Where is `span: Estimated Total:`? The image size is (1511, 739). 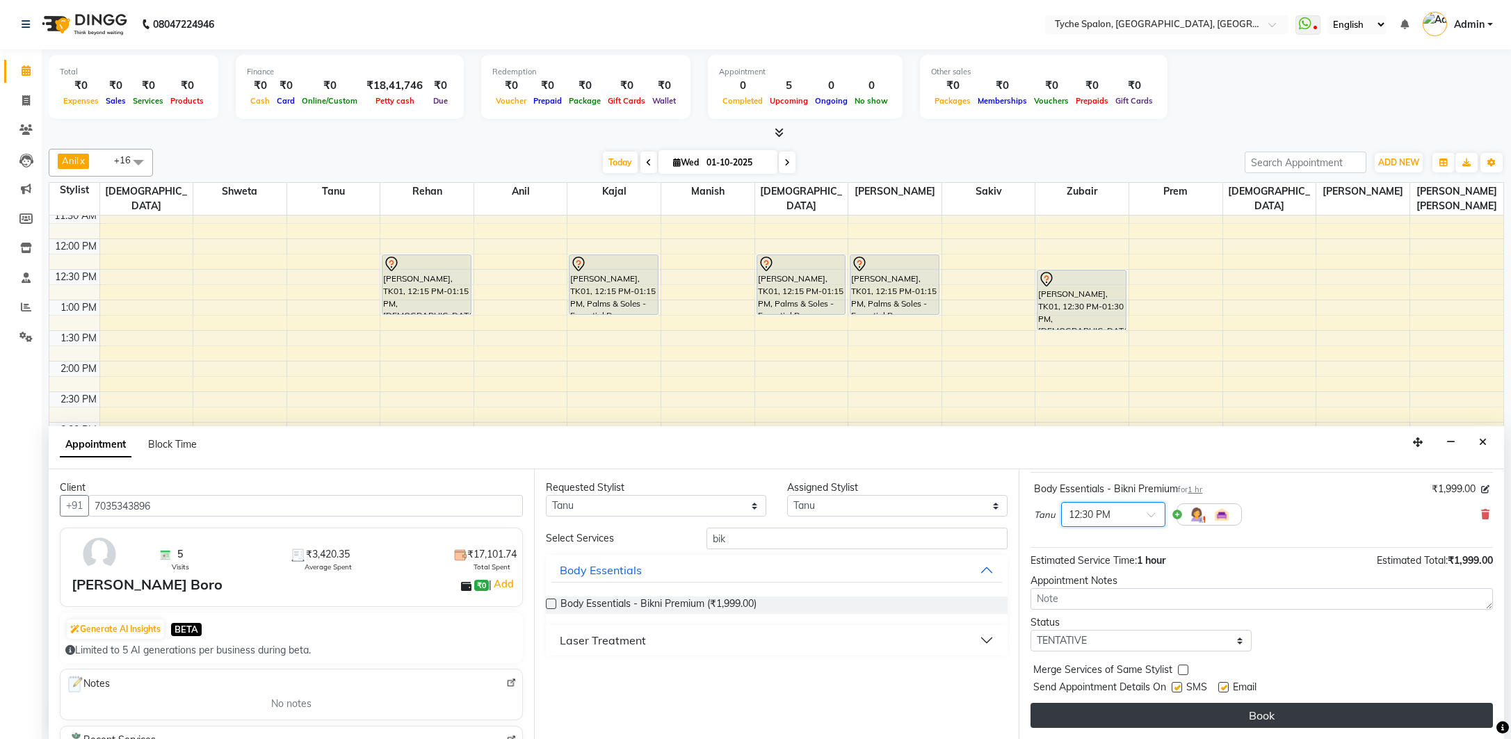 span: Estimated Total: is located at coordinates (1412, 560).